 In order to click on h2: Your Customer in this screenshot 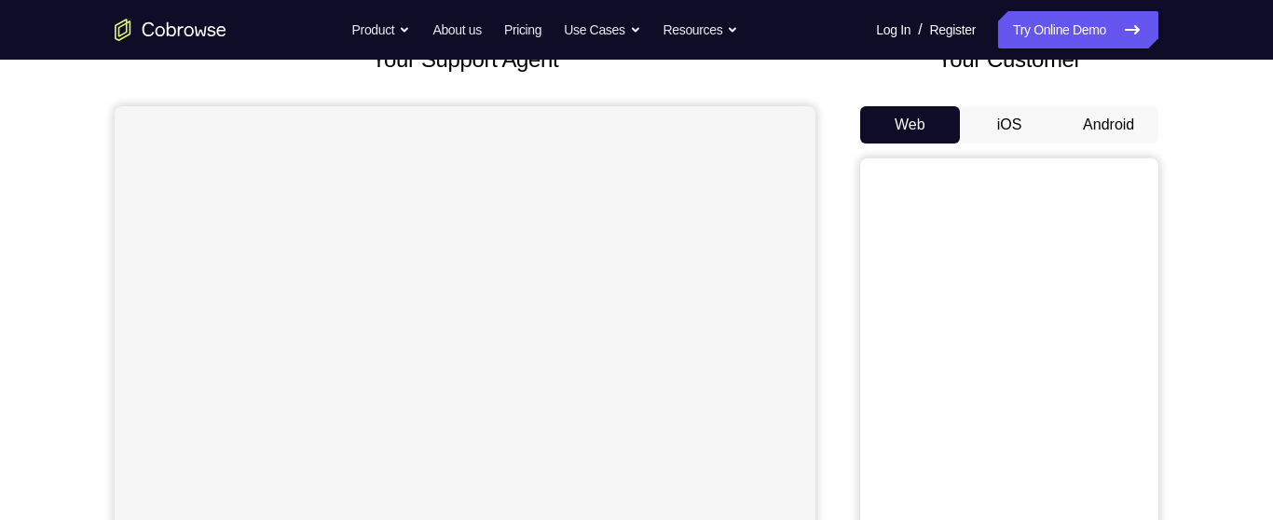, I will do `click(1010, 60)`.